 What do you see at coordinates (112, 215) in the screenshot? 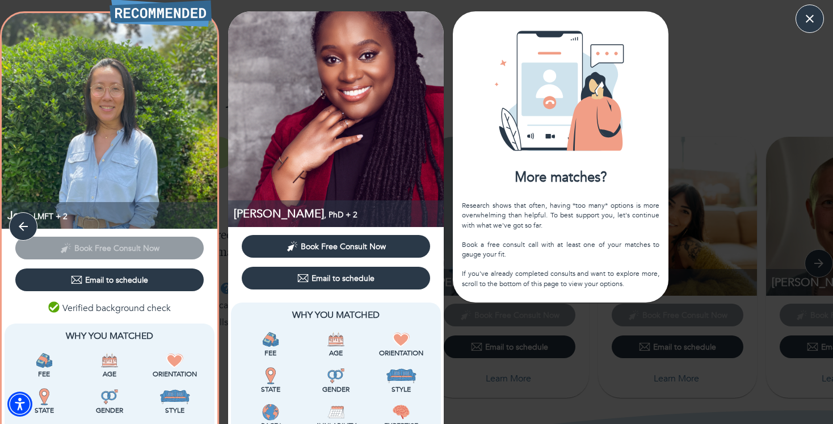
I see `p: Jem` at bounding box center [112, 215].